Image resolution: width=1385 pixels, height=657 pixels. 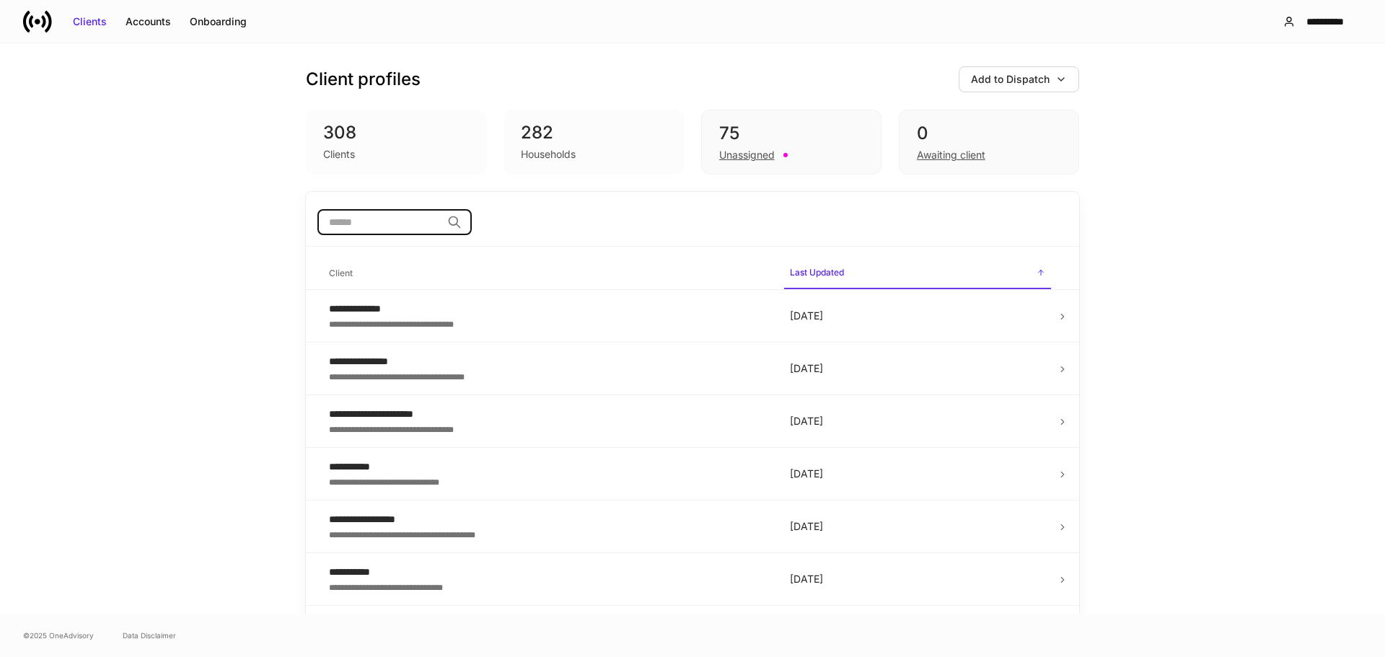 What do you see at coordinates (341, 273) in the screenshot?
I see `h6: Client` at bounding box center [341, 273].